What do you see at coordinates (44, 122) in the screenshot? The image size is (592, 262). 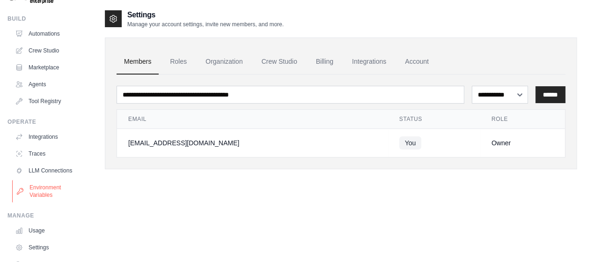 I see `div: Operate` at bounding box center [44, 122].